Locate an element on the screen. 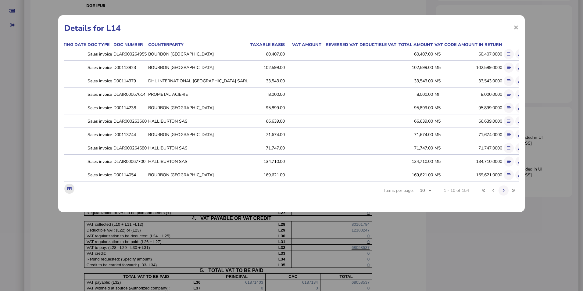  td: D00113744 is located at coordinates (130, 135).